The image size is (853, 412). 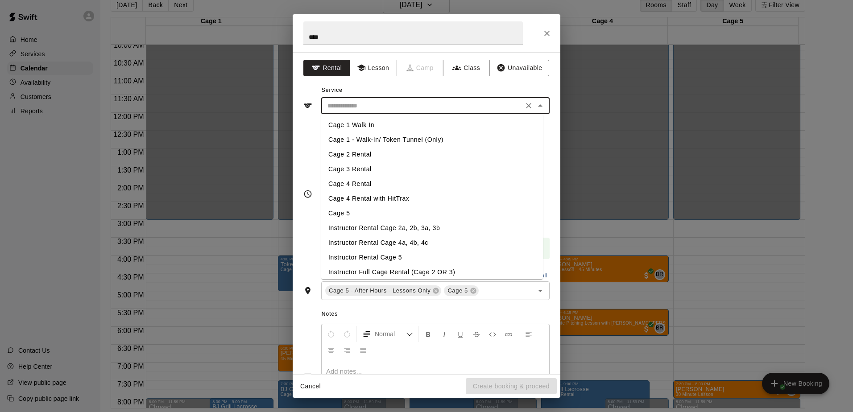 I want to click on svg: Timing, so click(x=308, y=194).